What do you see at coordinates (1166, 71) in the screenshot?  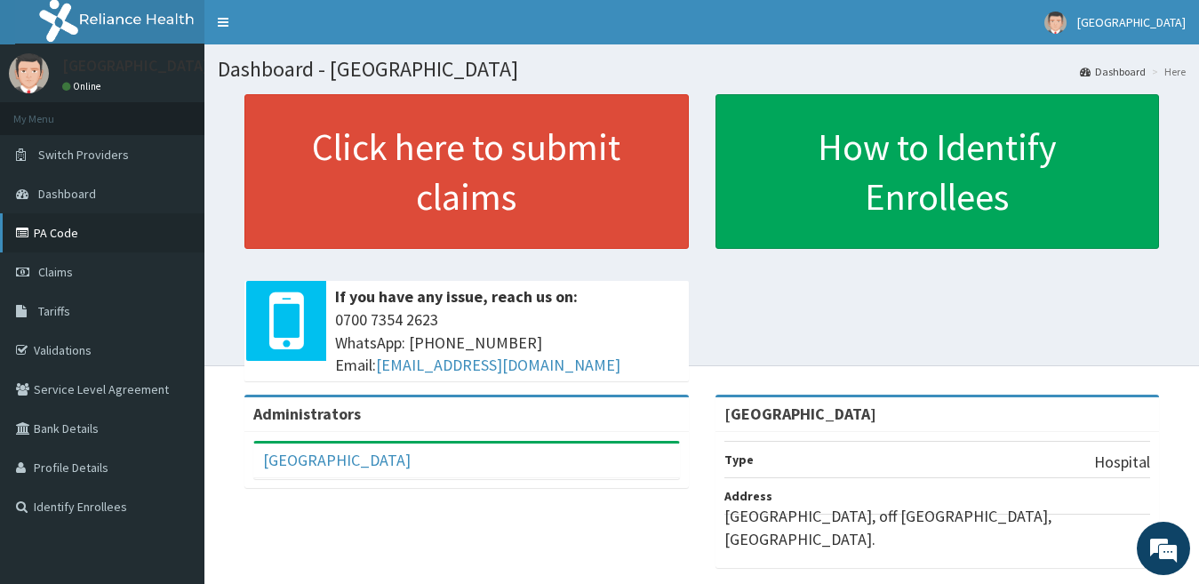 I see `li: Here` at bounding box center [1166, 71].